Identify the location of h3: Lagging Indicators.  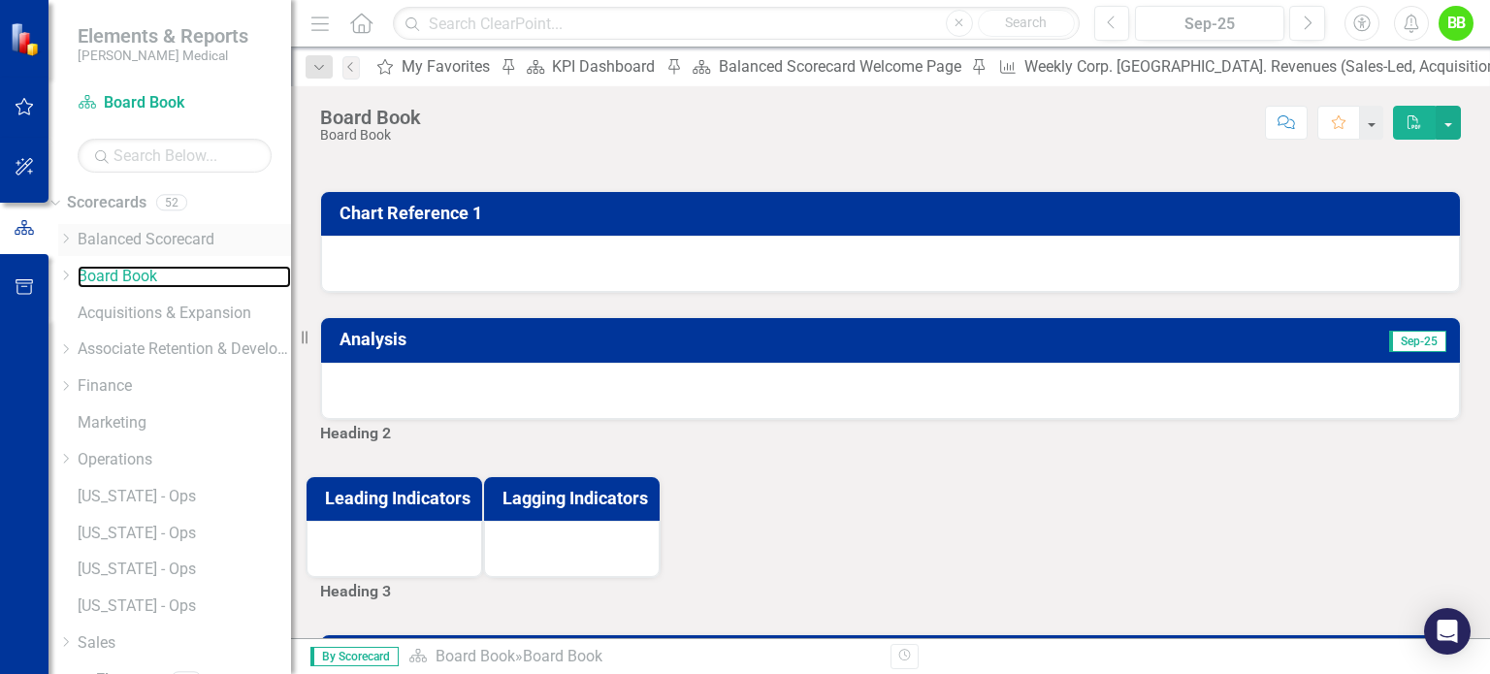
(575, 499).